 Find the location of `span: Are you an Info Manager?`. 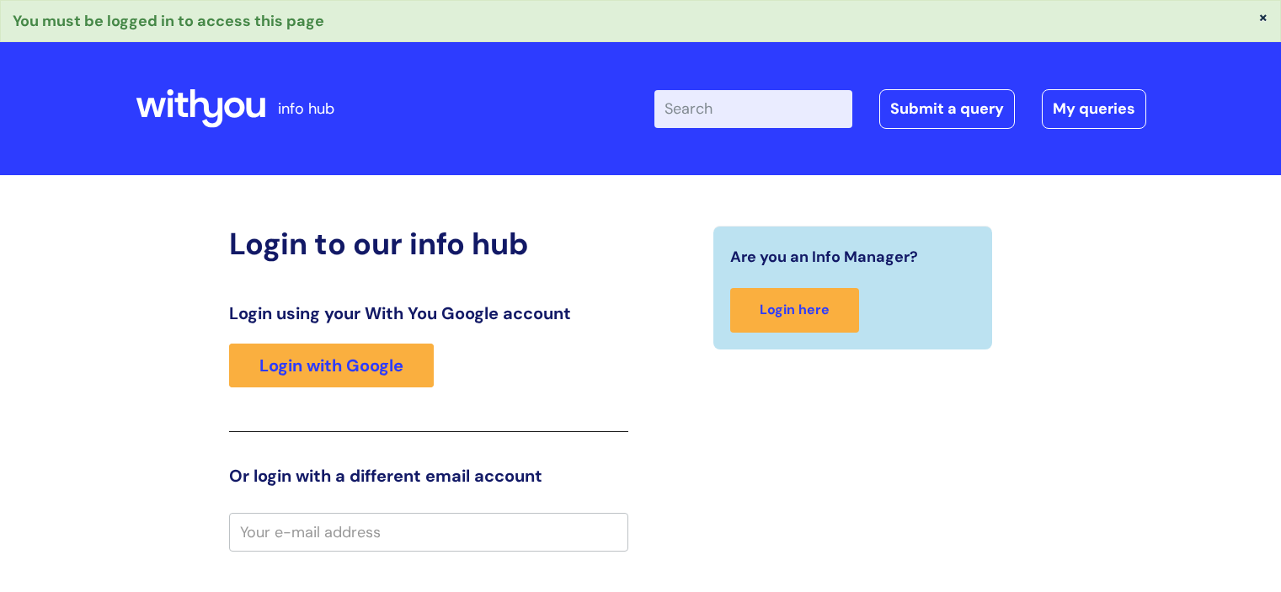

span: Are you an Info Manager? is located at coordinates (824, 257).